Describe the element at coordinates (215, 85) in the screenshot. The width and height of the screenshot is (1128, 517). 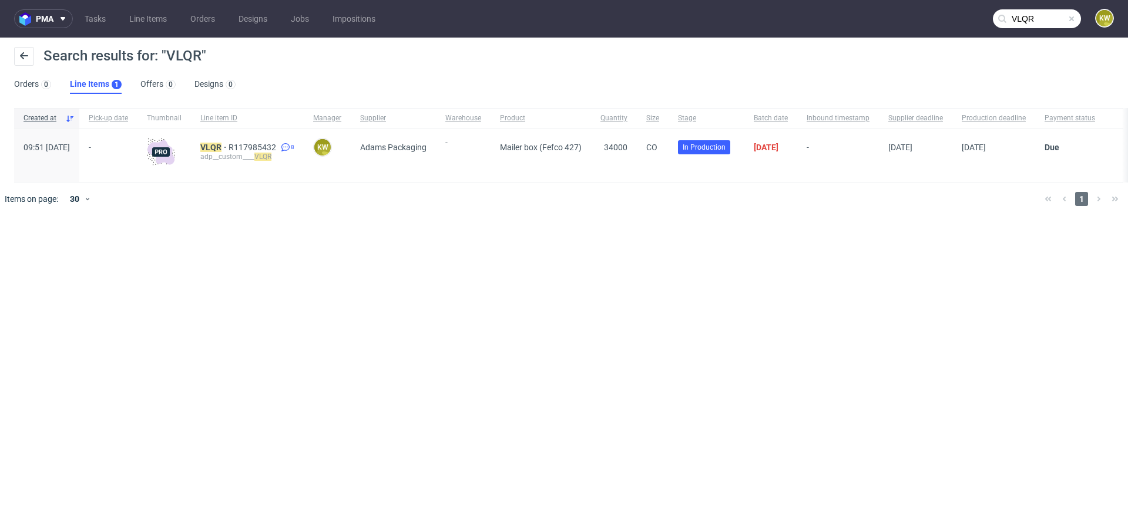
I see `a: Designs0` at that location.